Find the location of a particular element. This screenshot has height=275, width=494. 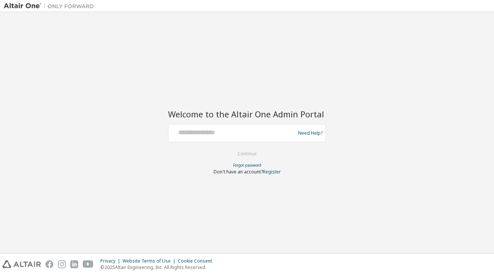

p: © 2025 Altair Engineering, Inc. All Rights Reserved. is located at coordinates (158, 267).